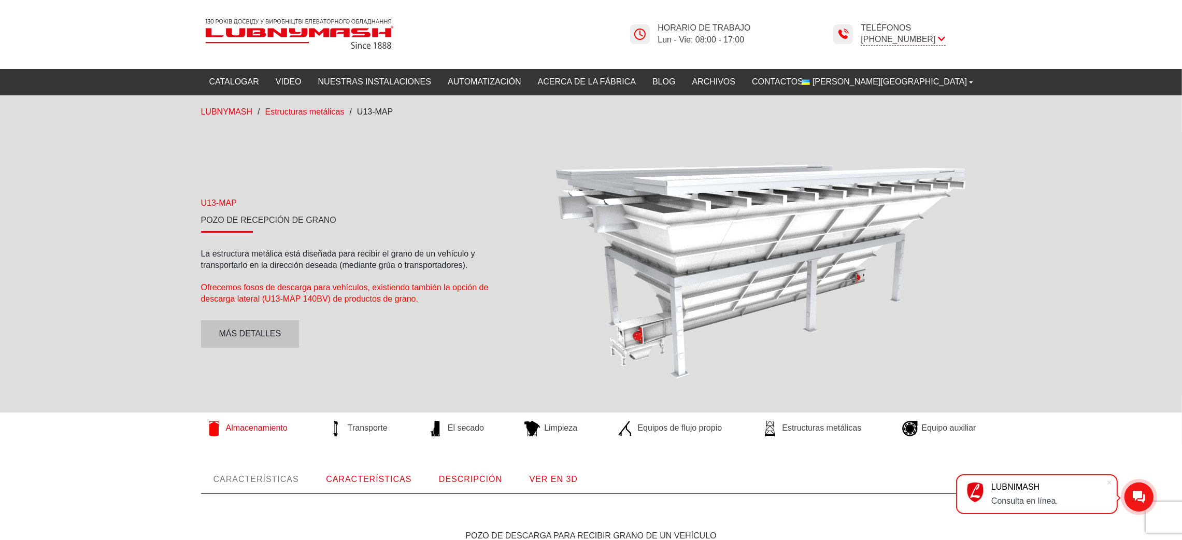  I want to click on a: Nuestras instalaciones, so click(375, 82).